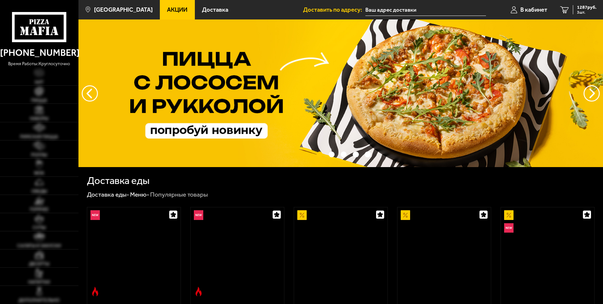  Describe the element at coordinates (177, 10) in the screenshot. I see `span: Акции` at that location.